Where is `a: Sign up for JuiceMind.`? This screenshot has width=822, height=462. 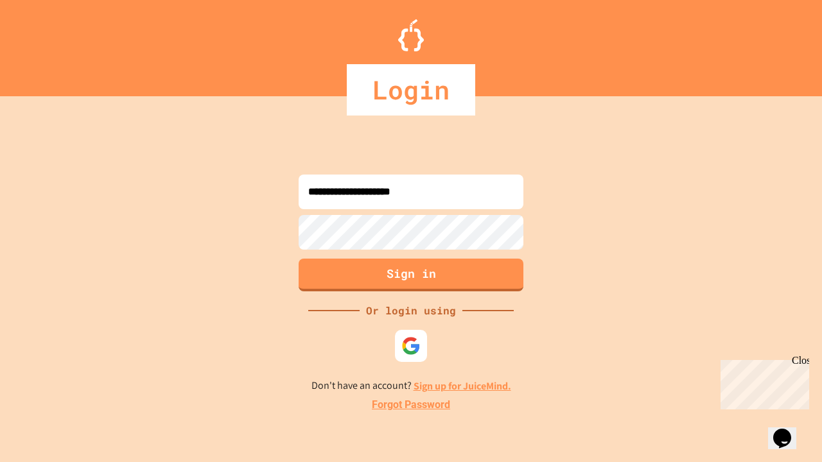 a: Sign up for JuiceMind. is located at coordinates (462, 386).